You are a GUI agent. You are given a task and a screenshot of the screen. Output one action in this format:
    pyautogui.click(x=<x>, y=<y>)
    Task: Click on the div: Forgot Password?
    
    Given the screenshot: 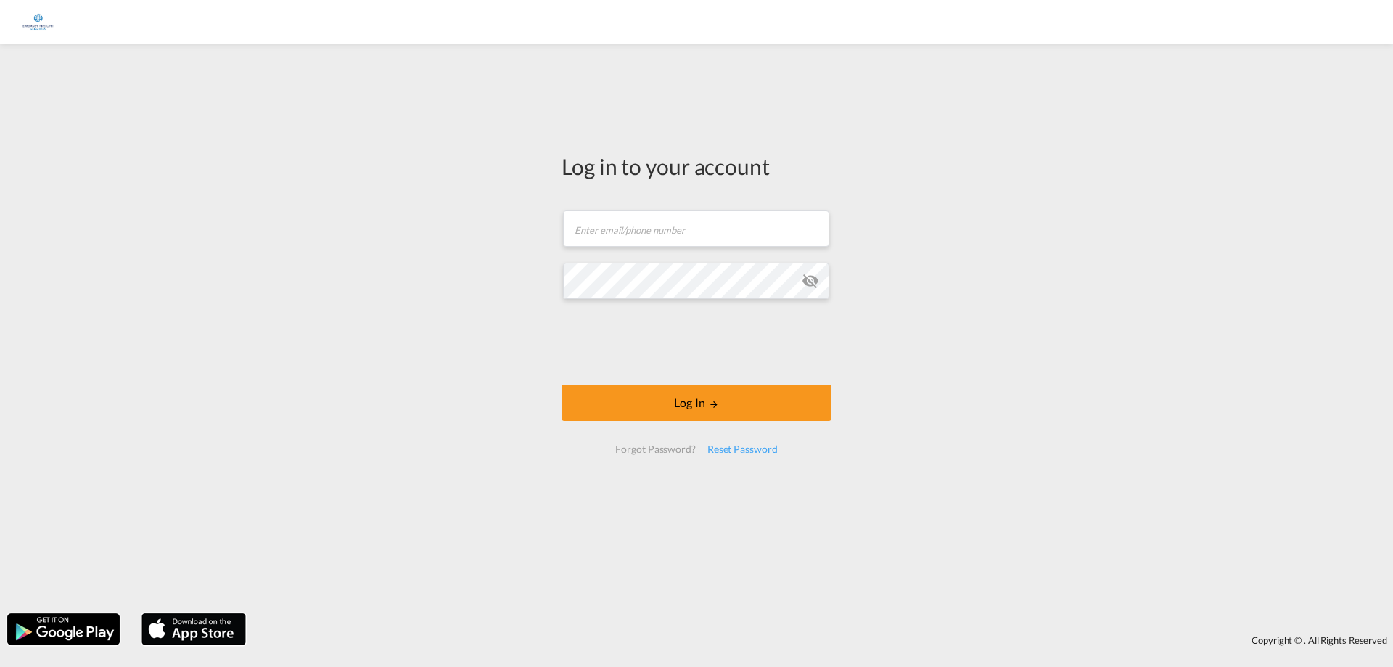 What is the action you would take?
    pyautogui.click(x=655, y=449)
    